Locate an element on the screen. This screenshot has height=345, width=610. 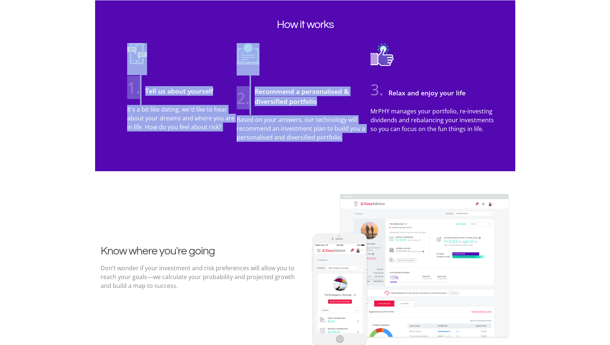
p: Don’t wonder if your investment and risk preferences will allow you to reach your goals—we calcul... is located at coordinates (200, 277).